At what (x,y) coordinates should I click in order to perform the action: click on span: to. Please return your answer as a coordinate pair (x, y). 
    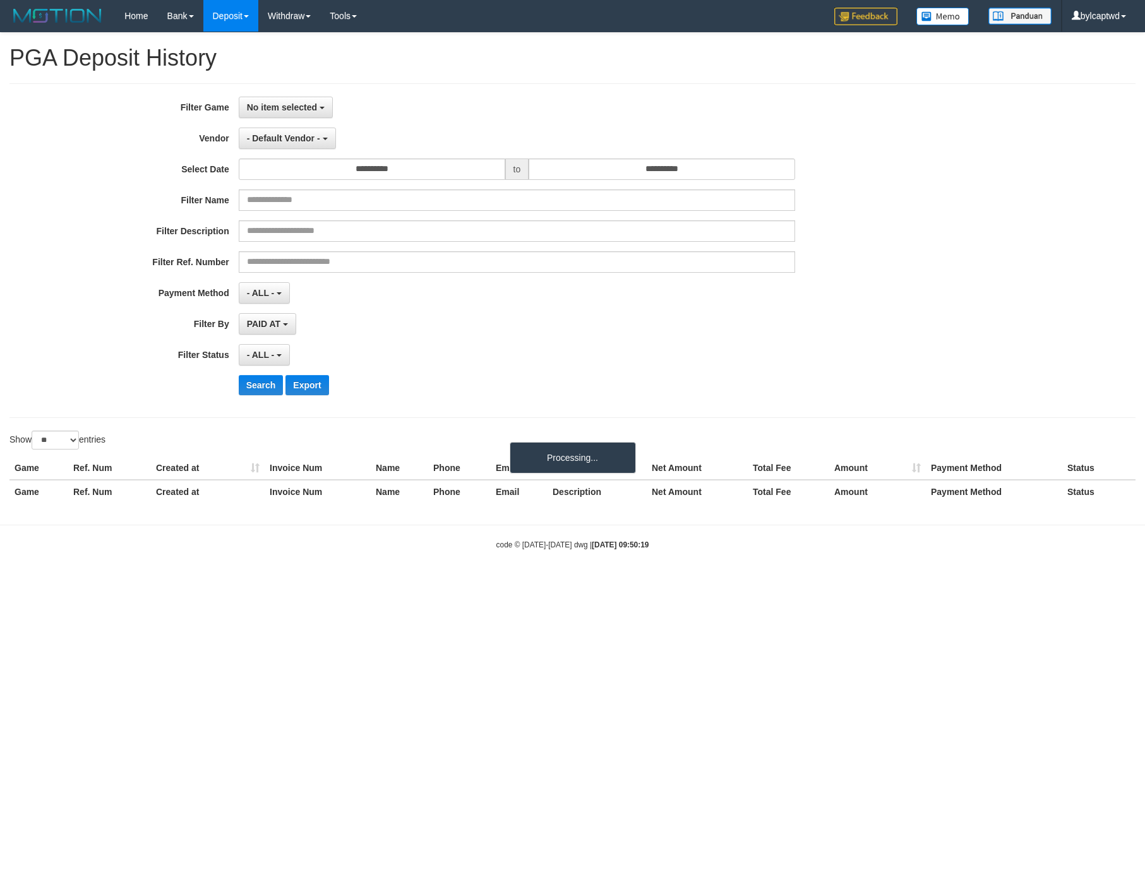
    Looking at the image, I should click on (517, 169).